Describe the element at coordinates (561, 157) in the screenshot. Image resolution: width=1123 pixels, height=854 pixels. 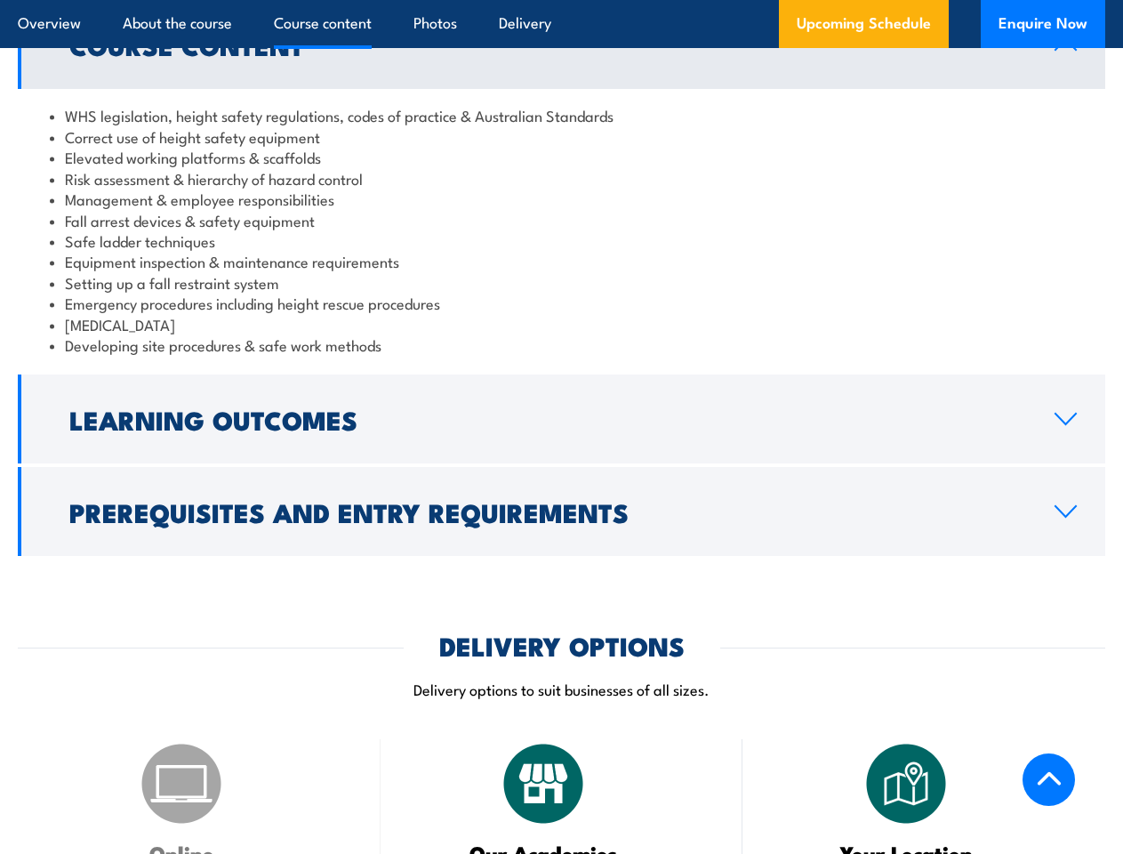
I see `li: Elevated working platforms & scaffolds` at that location.